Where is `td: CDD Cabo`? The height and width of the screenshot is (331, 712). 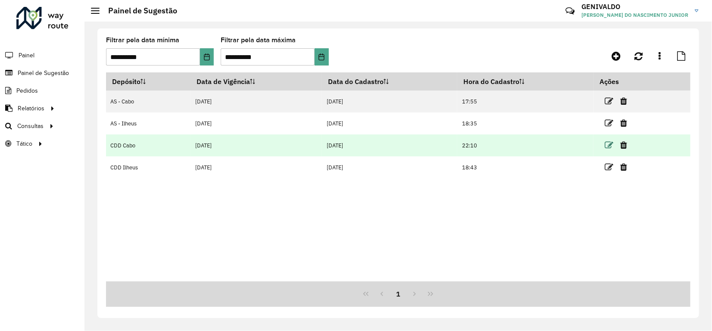 td: CDD Cabo is located at coordinates (148, 145).